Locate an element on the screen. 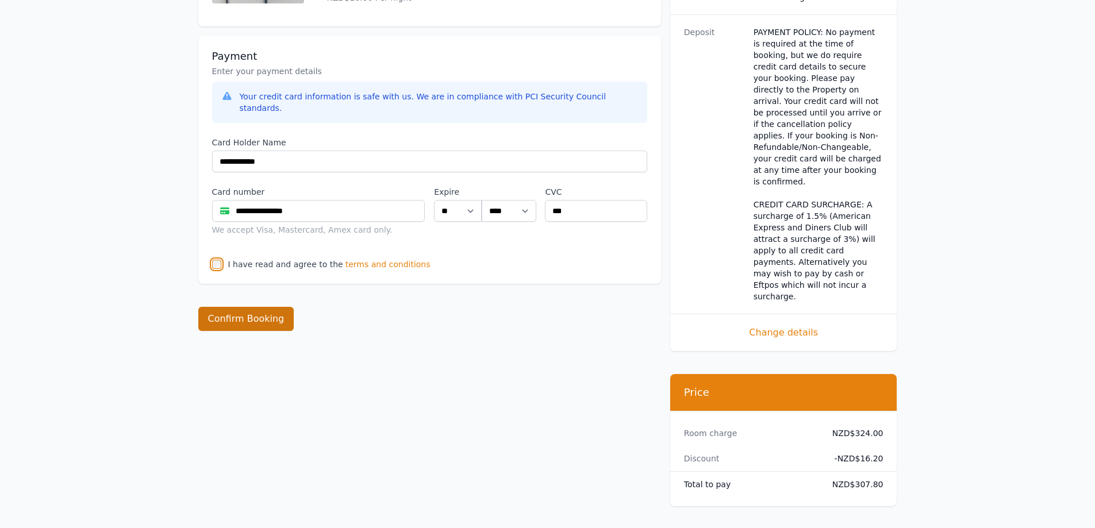  label: Card number is located at coordinates (319, 192).